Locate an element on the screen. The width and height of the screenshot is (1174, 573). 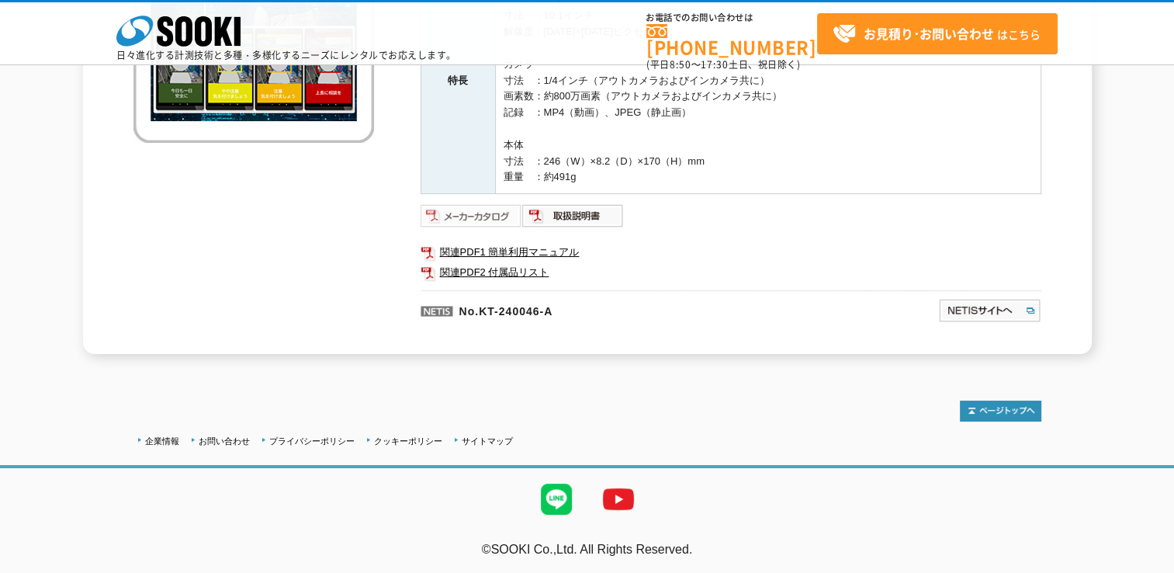
p: 日々進化する計測技術と多種・多様化するニーズにレンタルでお応えします。 is located at coordinates (286, 55).